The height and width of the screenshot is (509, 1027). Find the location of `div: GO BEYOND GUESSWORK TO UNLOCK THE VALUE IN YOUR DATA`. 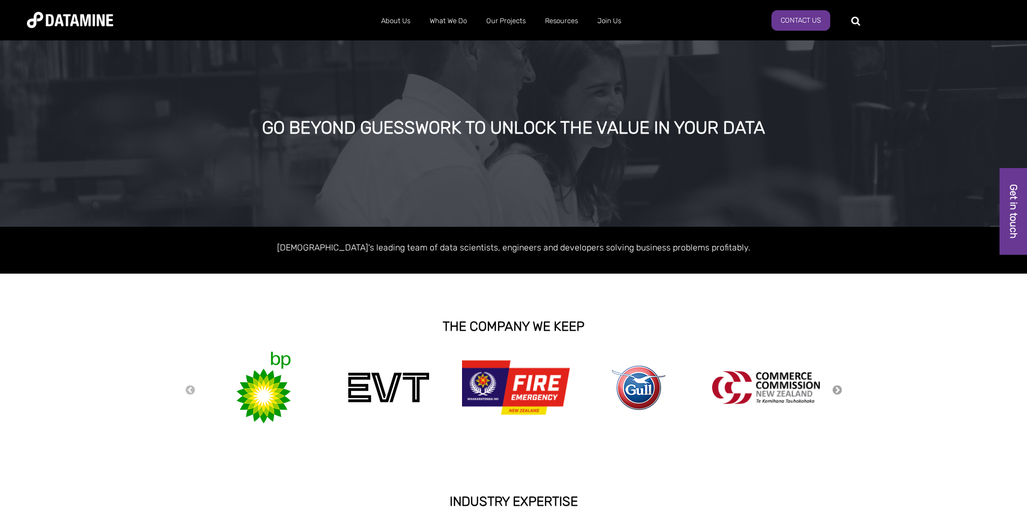

div: GO BEYOND GUESSWORK TO UNLOCK THE VALUE IN YOUR DATA is located at coordinates (513, 128).